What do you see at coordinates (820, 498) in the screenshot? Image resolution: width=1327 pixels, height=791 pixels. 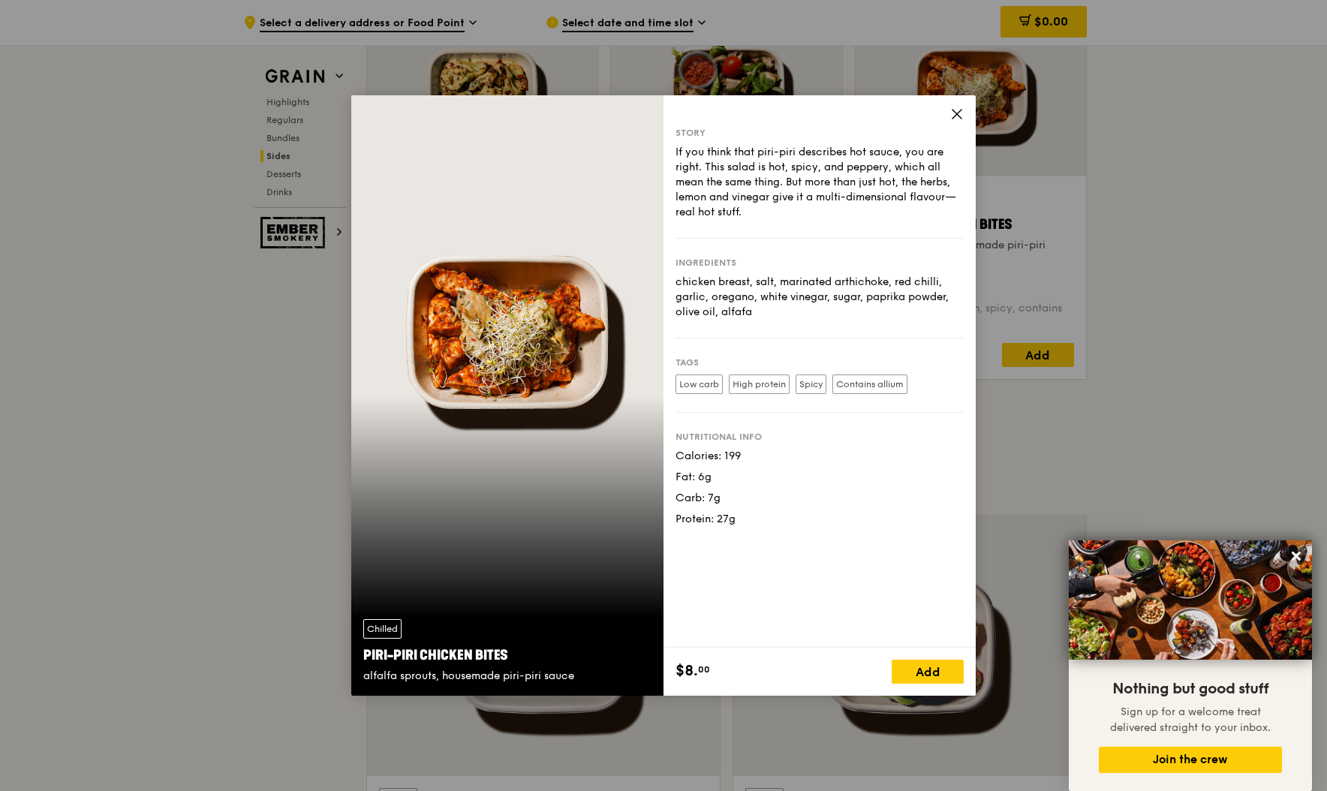 I see `div: Carb: 7g` at bounding box center [820, 498].